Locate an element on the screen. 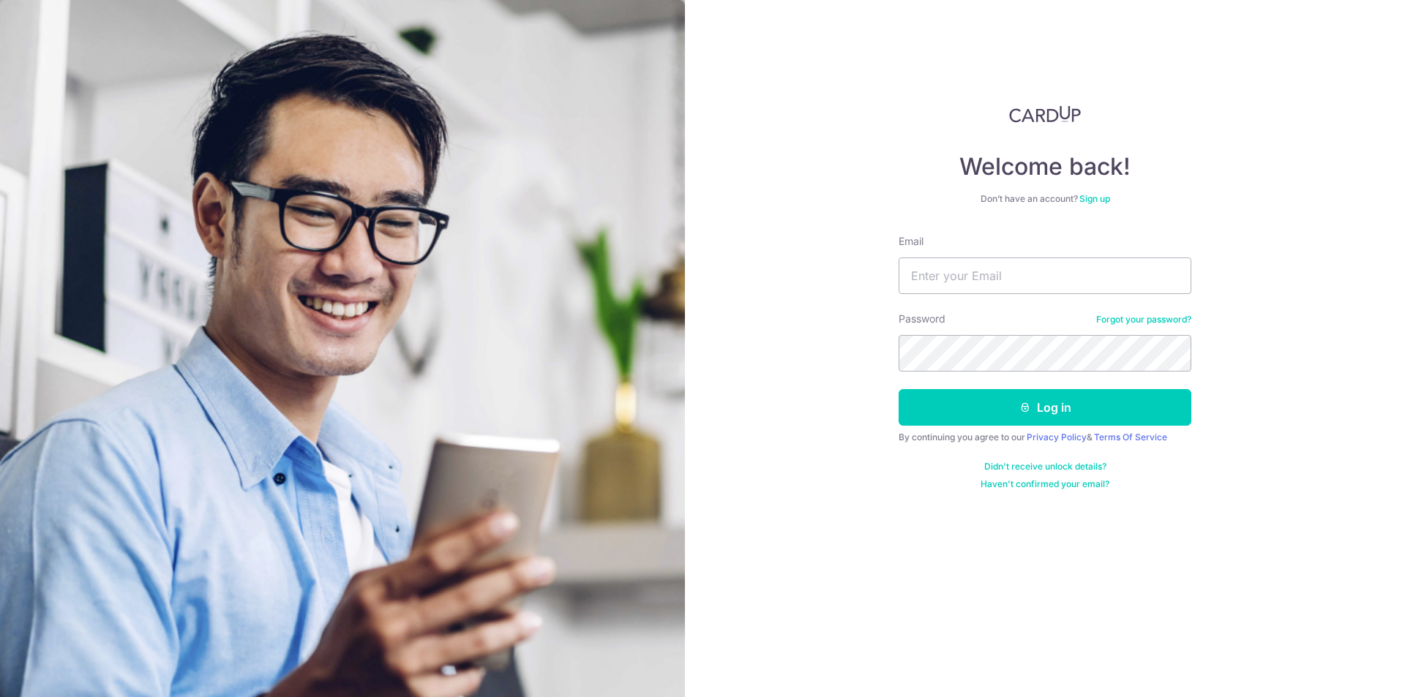  a: Privacy Policy is located at coordinates (1057, 437).